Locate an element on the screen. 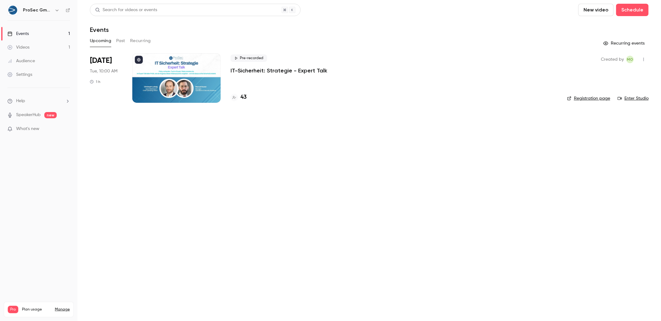 Image resolution: width=661 pixels, height=321 pixels. span: Pre-recorded is located at coordinates (249, 58).